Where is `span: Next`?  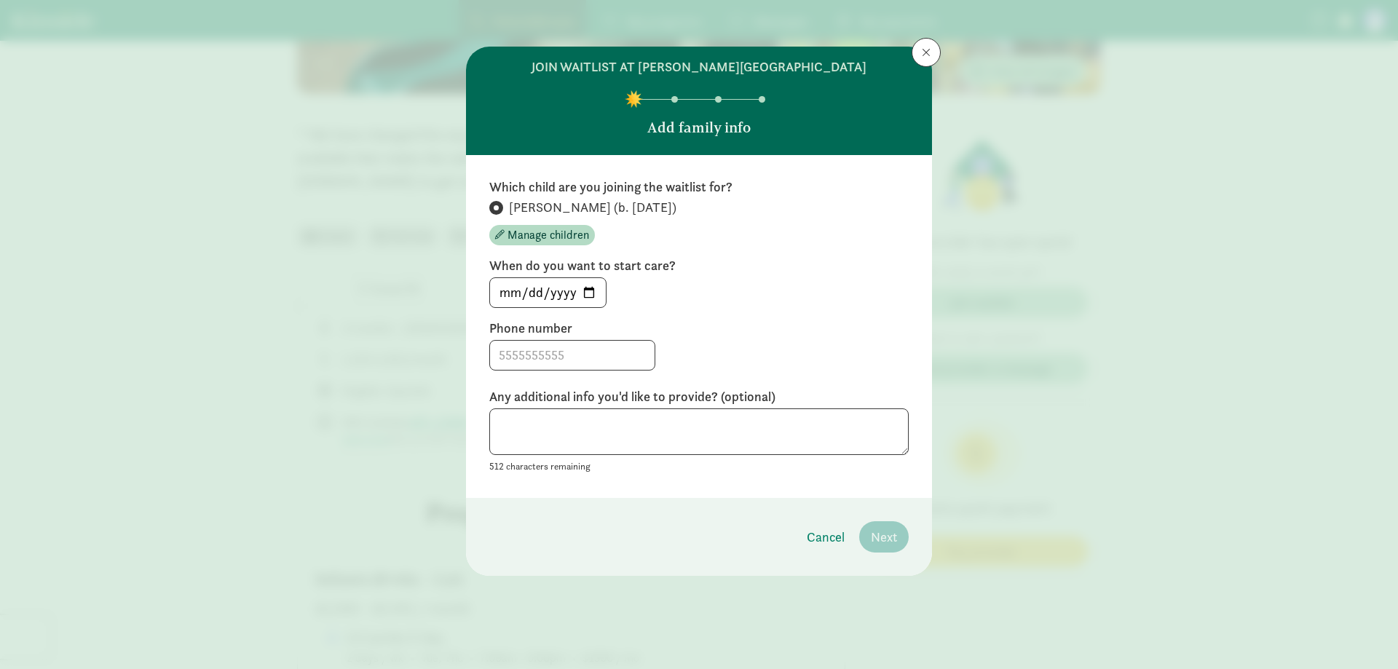 span: Next is located at coordinates (884, 537).